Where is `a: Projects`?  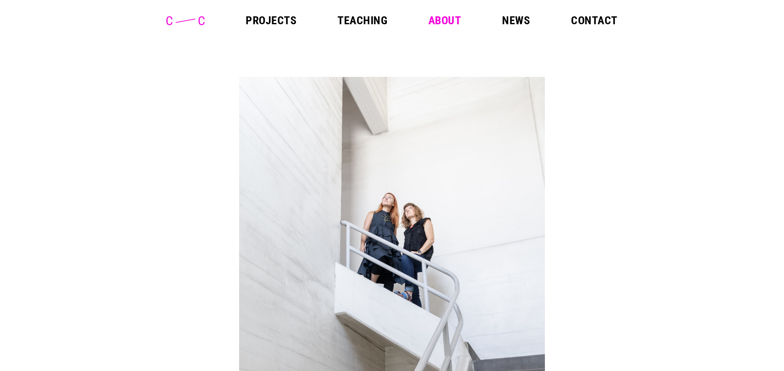
a: Projects is located at coordinates (271, 21).